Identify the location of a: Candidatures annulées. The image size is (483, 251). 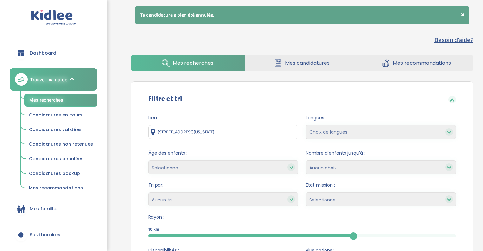
(61, 159).